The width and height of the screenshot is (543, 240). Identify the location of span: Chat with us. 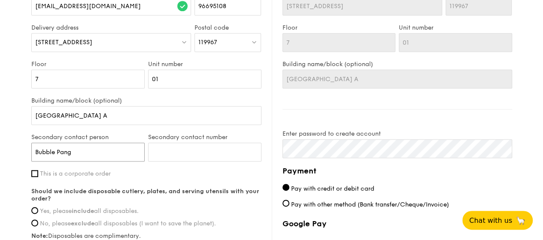
(491, 220).